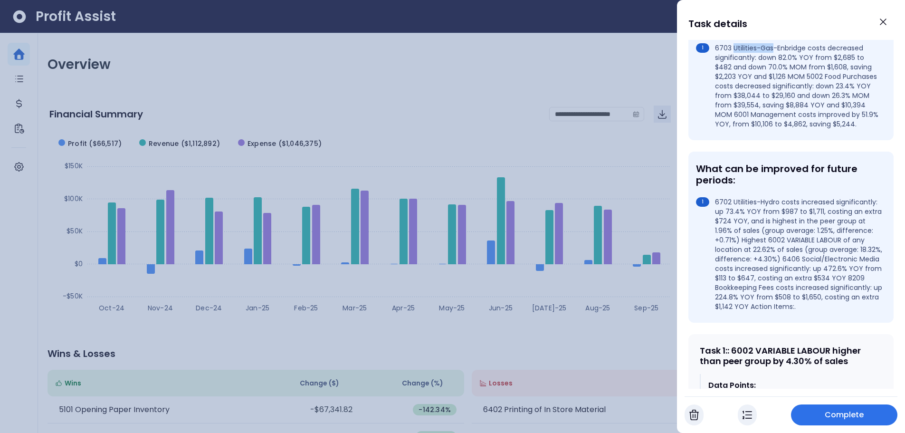 The width and height of the screenshot is (905, 433). What do you see at coordinates (844, 415) in the screenshot?
I see `span: Complete` at bounding box center [844, 415].